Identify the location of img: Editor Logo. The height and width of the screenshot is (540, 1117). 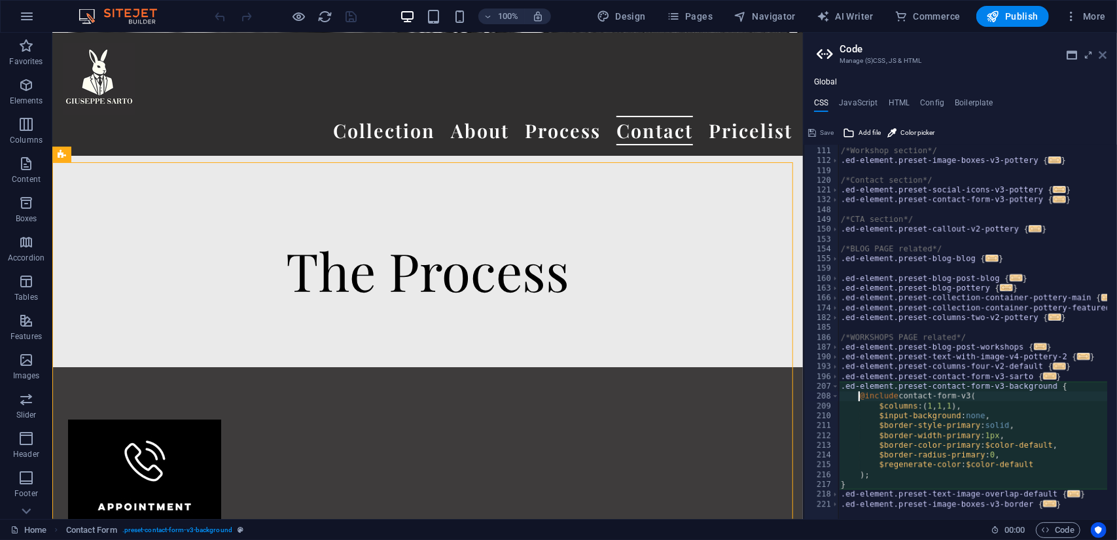
(124, 16).